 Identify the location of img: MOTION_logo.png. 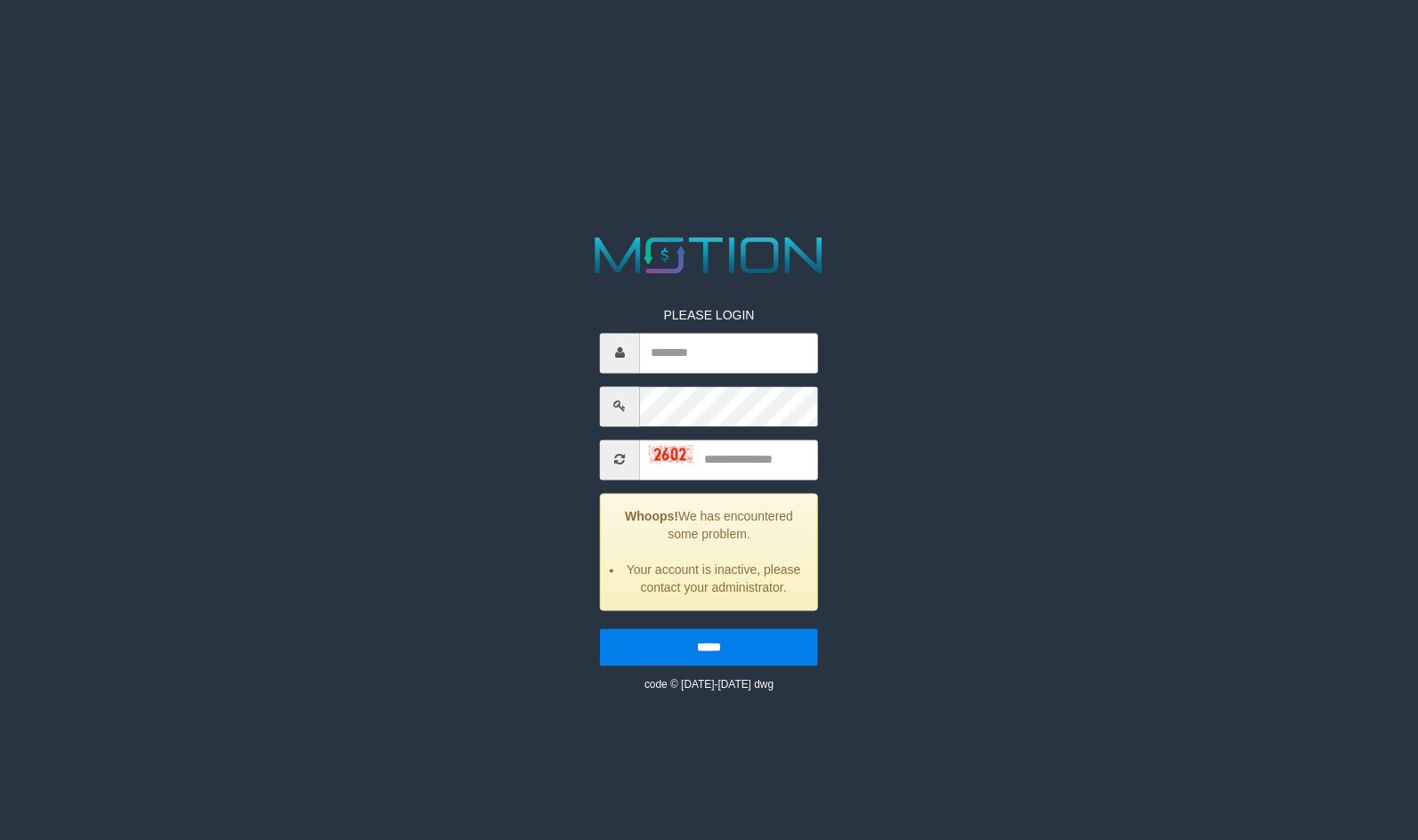
(708, 254).